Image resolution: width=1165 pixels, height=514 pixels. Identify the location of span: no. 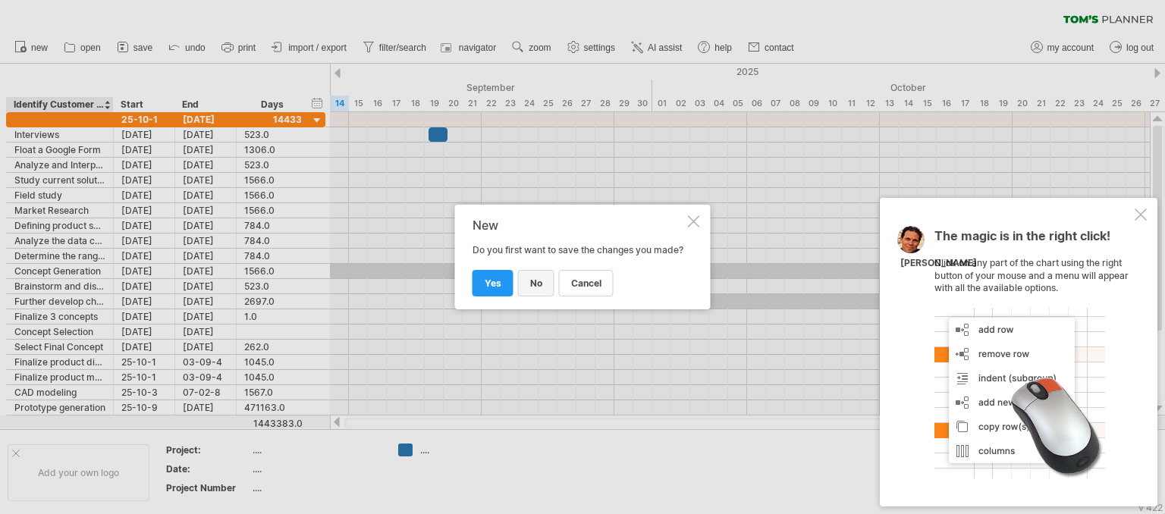
(536, 283).